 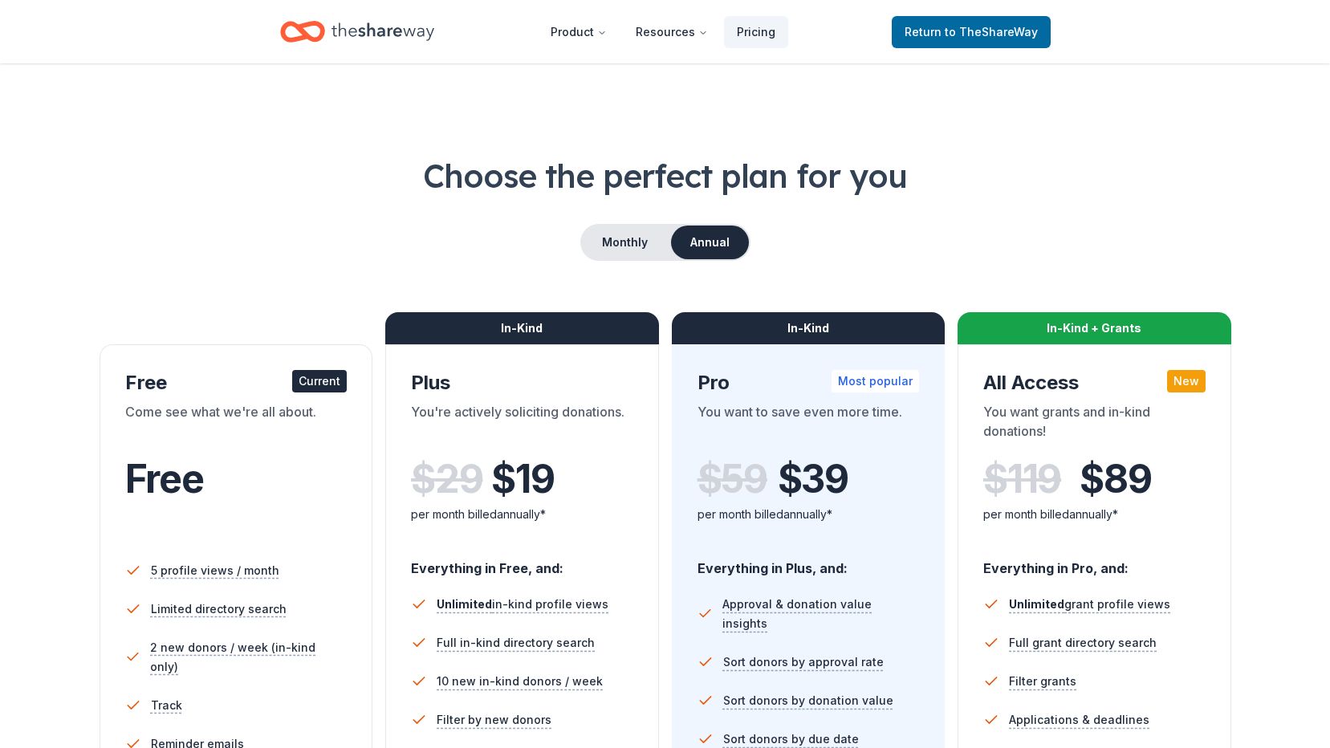 What do you see at coordinates (663, 31) in the screenshot?
I see `nav: Main` at bounding box center [663, 31].